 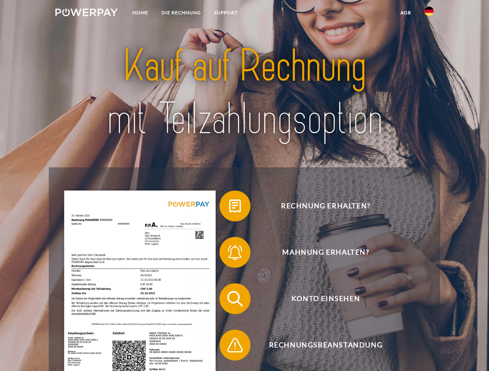 What do you see at coordinates (325, 253) in the screenshot?
I see `span: Mahnung erhalten?` at bounding box center [325, 253].